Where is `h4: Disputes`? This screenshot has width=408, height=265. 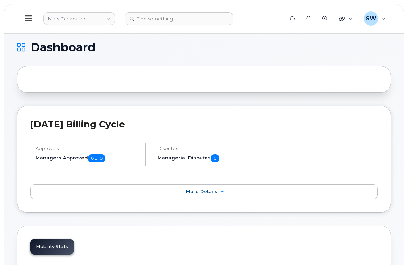
h4: Disputes is located at coordinates (213, 148).